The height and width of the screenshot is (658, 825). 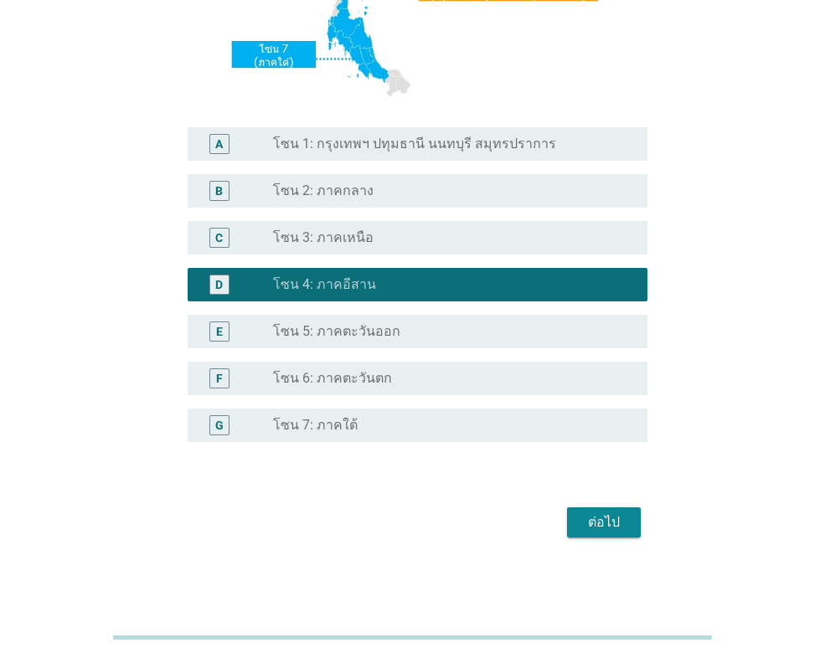 I want to click on label: โซน 6: ภาคตะวันตก, so click(x=333, y=379).